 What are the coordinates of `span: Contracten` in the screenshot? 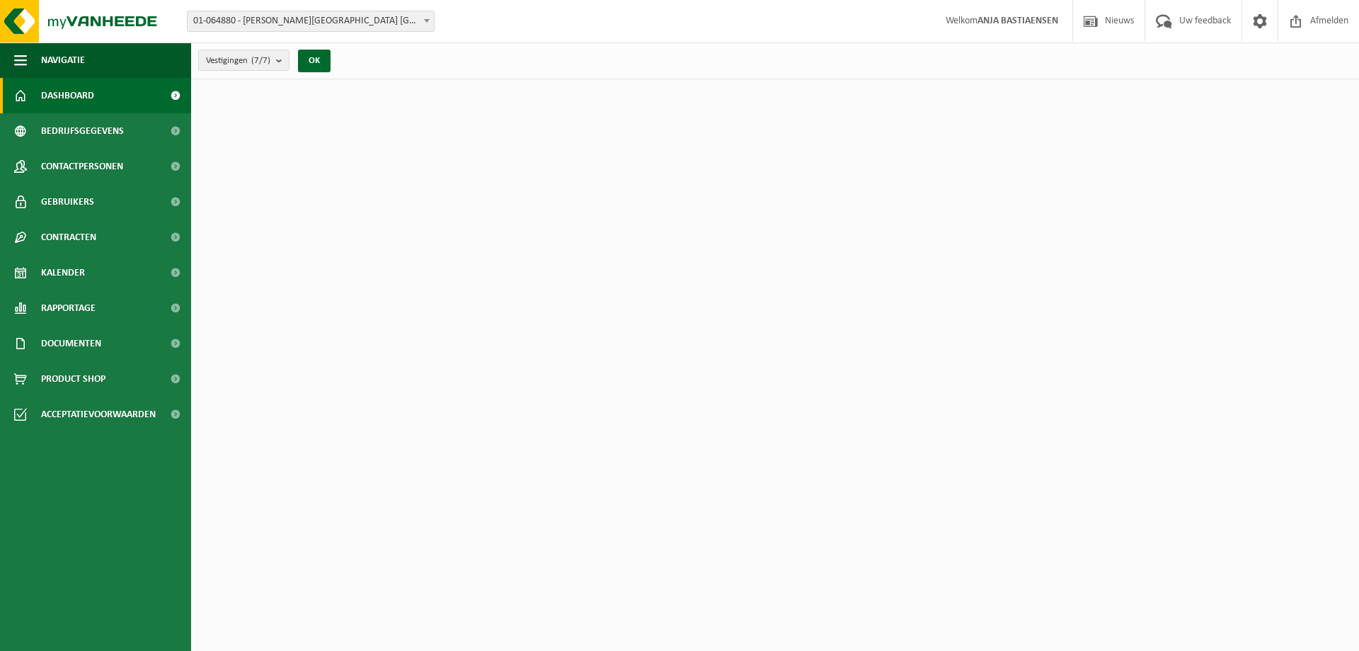 It's located at (69, 237).